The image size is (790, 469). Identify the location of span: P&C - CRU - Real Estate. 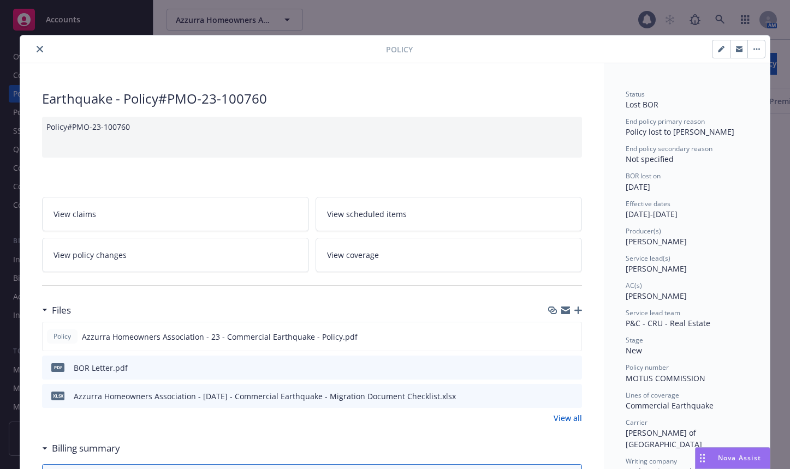
(668, 323).